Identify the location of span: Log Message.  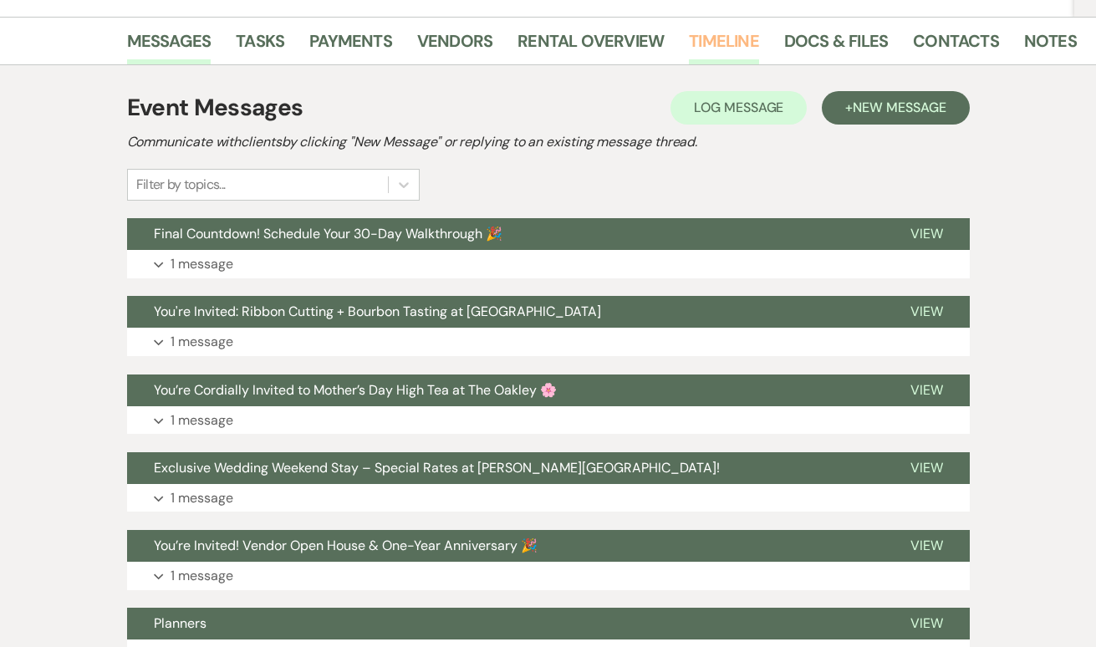
(738, 107).